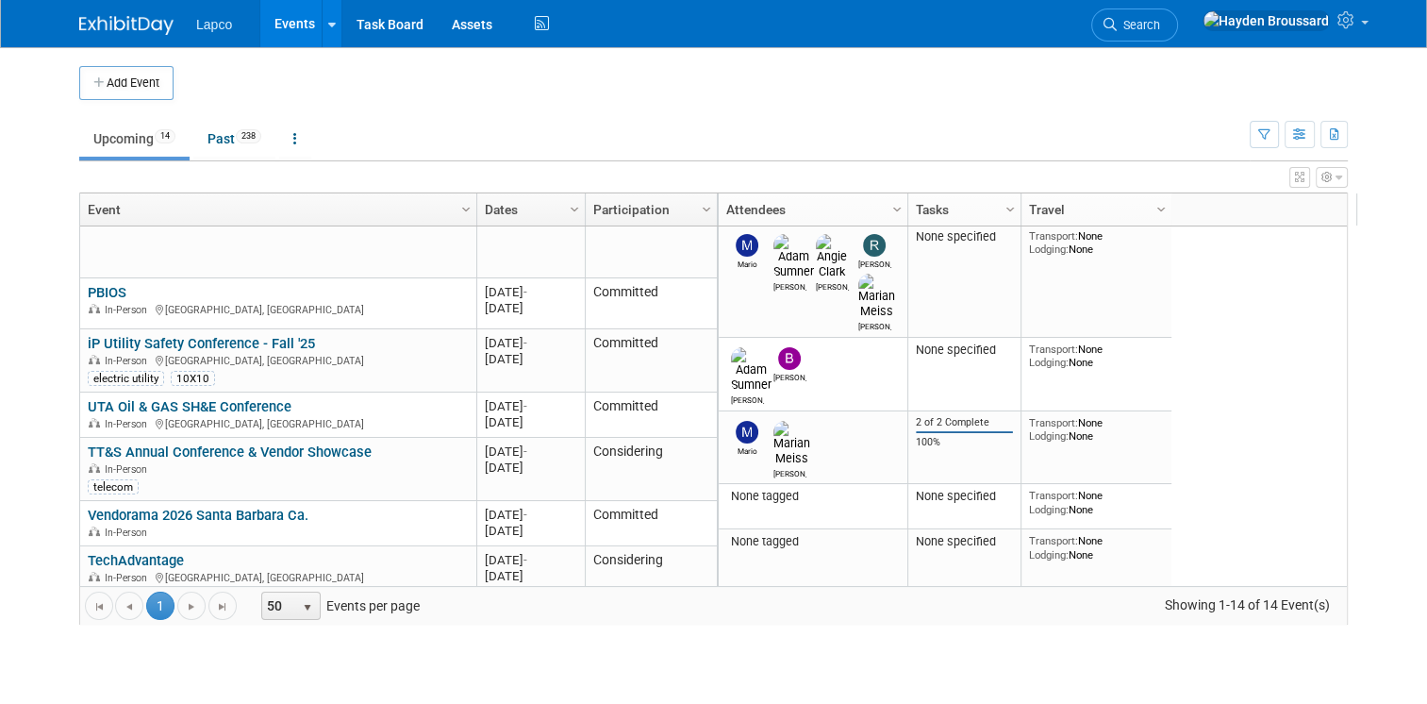 The image size is (1427, 704). I want to click on div: Bret Blanco, so click(790, 375).